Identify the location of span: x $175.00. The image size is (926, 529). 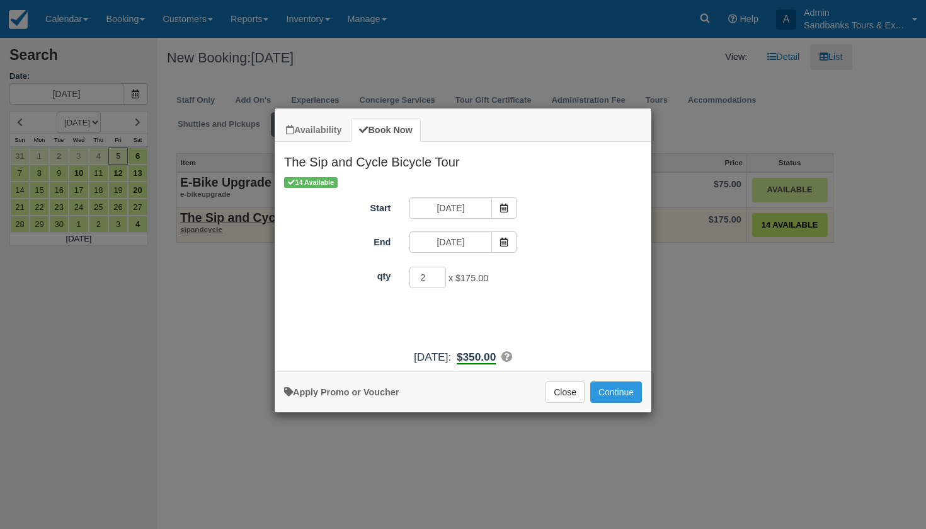
(468, 279).